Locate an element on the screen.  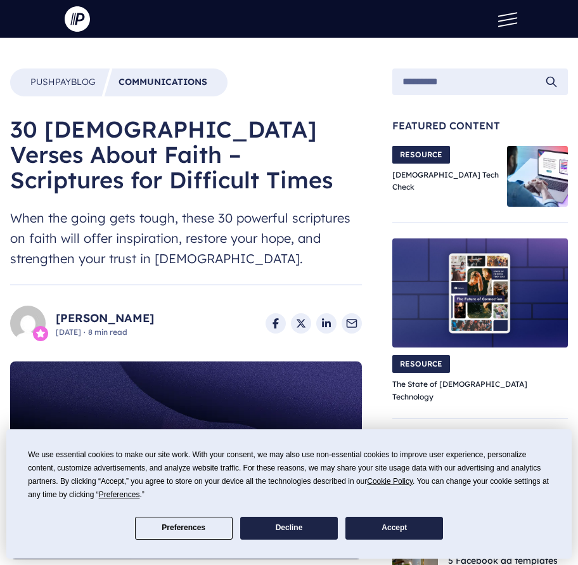
button: Accept is located at coordinates (394, 528).